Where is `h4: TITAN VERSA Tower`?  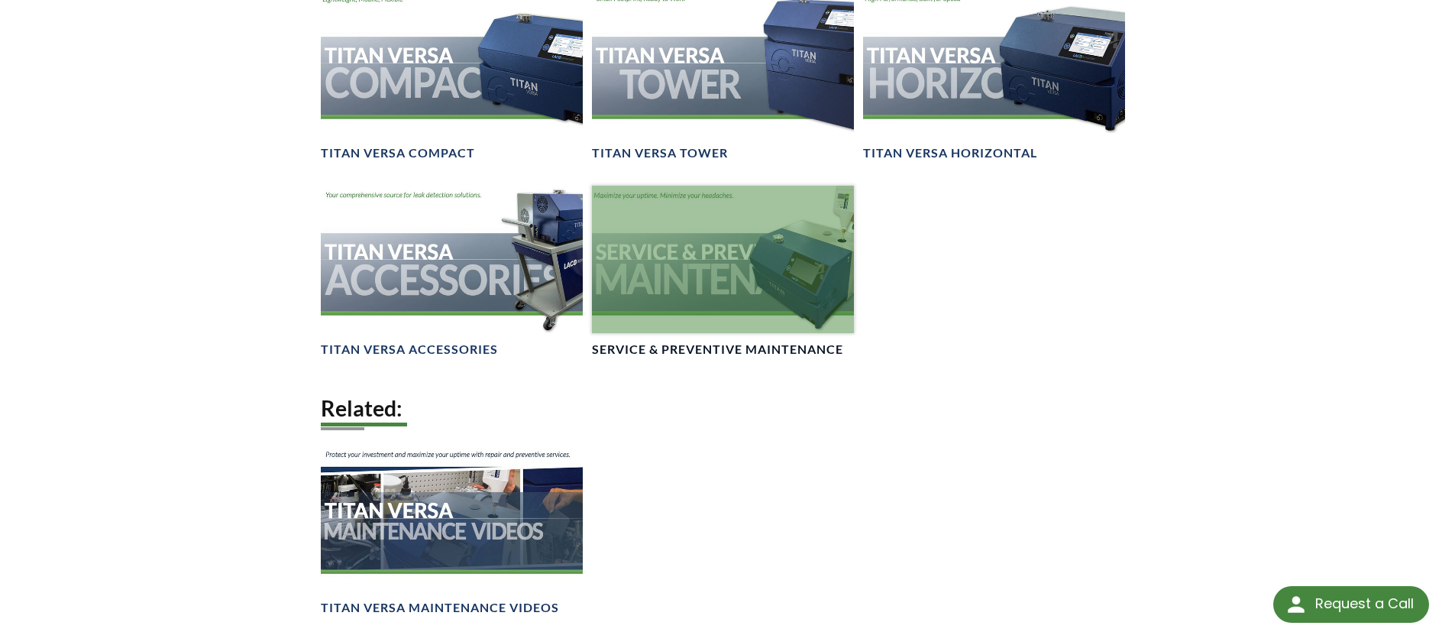 h4: TITAN VERSA Tower is located at coordinates (660, 153).